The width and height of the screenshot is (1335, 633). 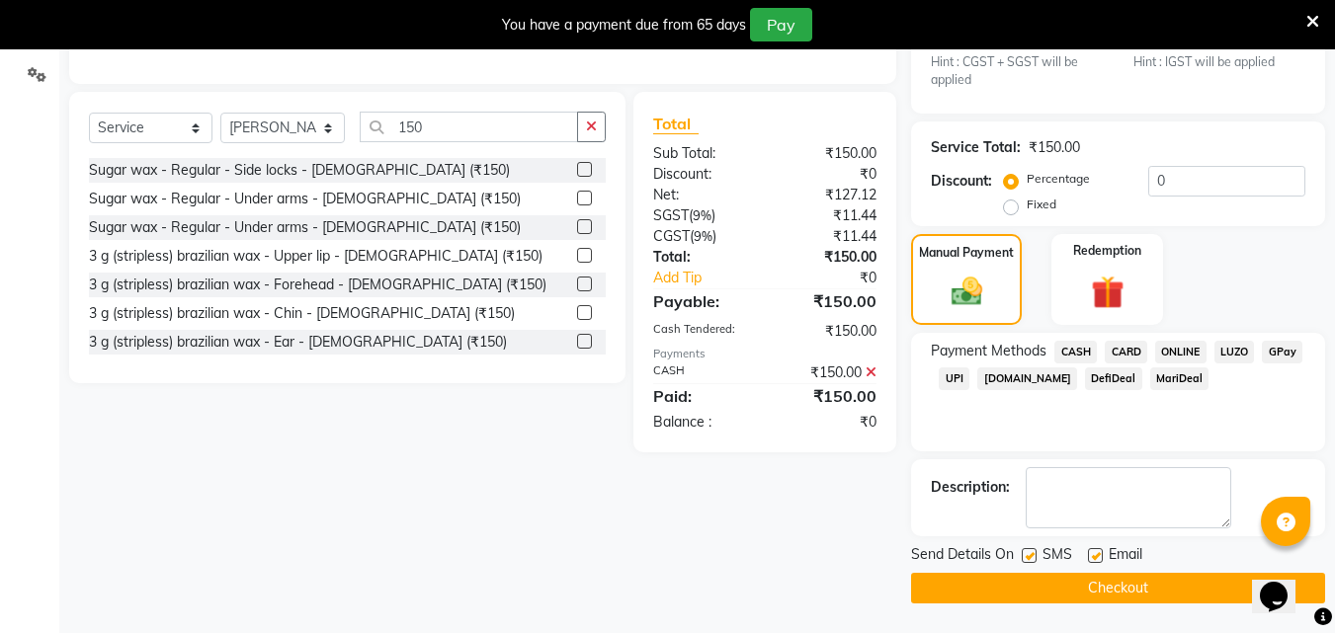 I want to click on div: Paid:, so click(x=701, y=396).